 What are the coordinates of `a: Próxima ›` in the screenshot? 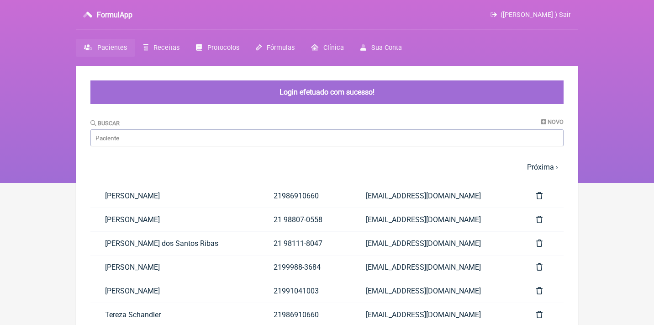 It's located at (543, 167).